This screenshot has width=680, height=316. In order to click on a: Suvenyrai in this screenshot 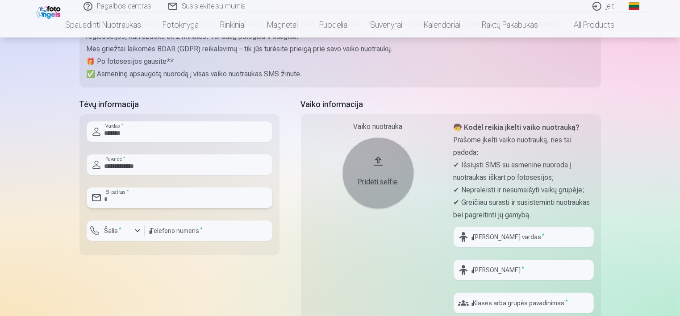, I will do `click(387, 25)`.